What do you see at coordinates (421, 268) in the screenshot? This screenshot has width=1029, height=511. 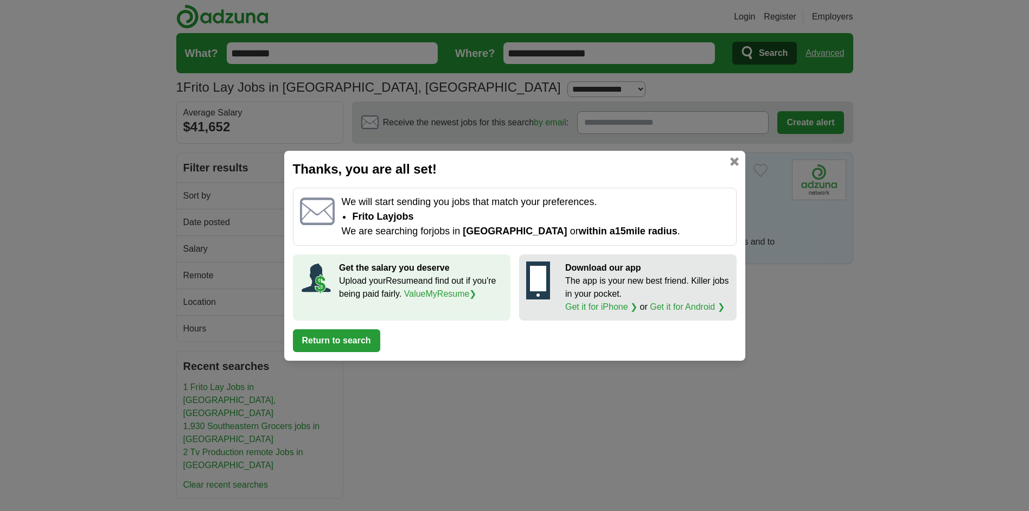 I see `p: Get the salary you deserve` at bounding box center [421, 268].